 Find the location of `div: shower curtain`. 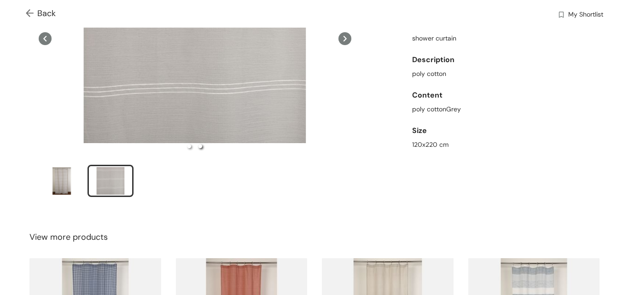

div: shower curtain is located at coordinates (506, 38).